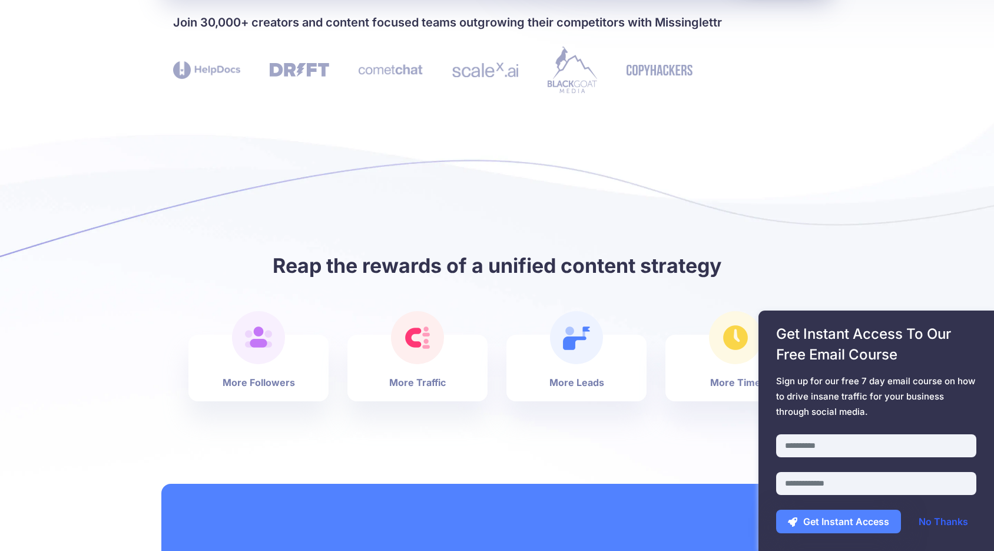 The height and width of the screenshot is (551, 994). I want to click on b: More Time, so click(736, 382).